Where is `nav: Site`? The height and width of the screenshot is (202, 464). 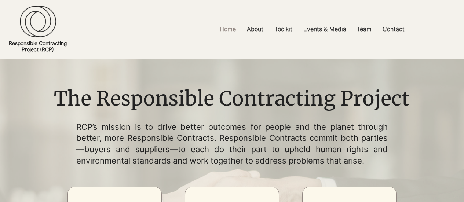
nav: Site is located at coordinates (312, 29).